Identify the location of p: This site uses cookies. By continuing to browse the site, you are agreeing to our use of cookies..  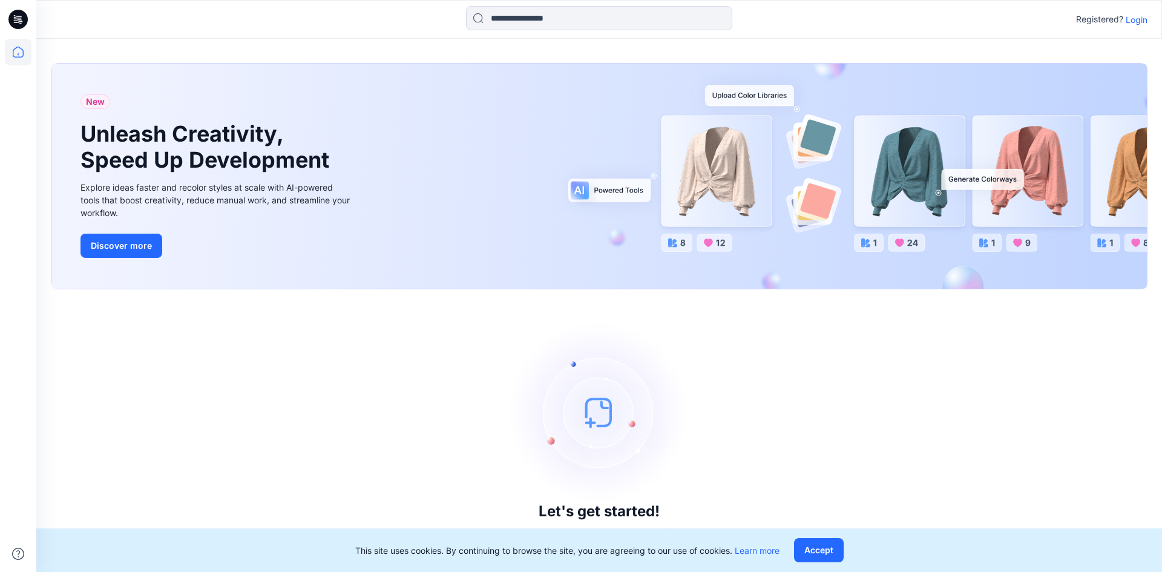
(567, 550).